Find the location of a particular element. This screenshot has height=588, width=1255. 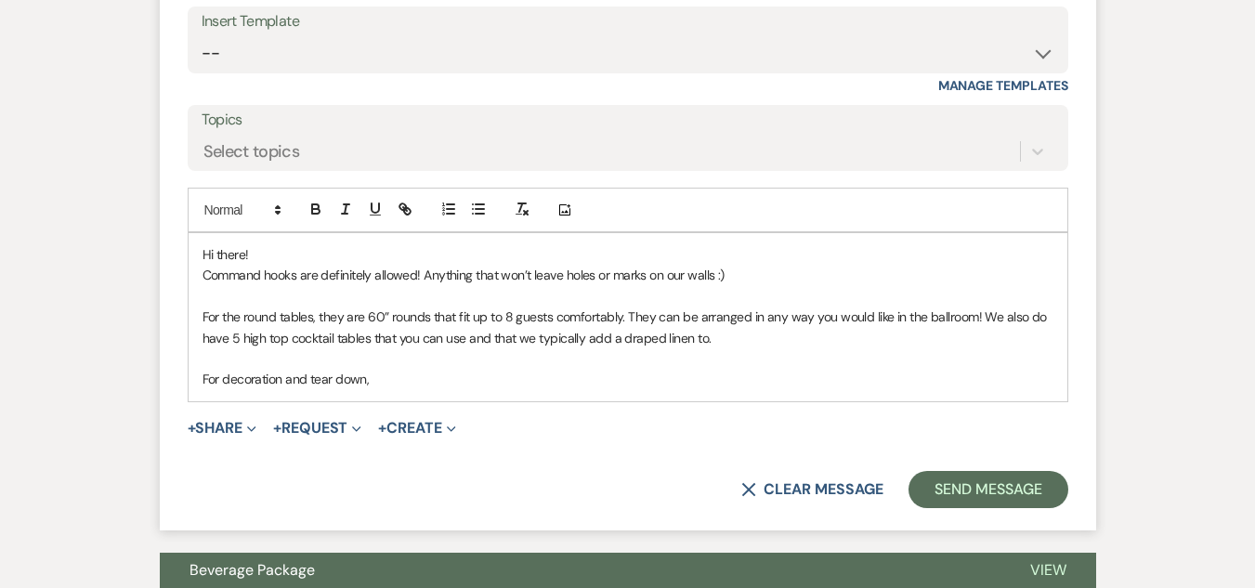

p: Hi there! is located at coordinates (628, 255).